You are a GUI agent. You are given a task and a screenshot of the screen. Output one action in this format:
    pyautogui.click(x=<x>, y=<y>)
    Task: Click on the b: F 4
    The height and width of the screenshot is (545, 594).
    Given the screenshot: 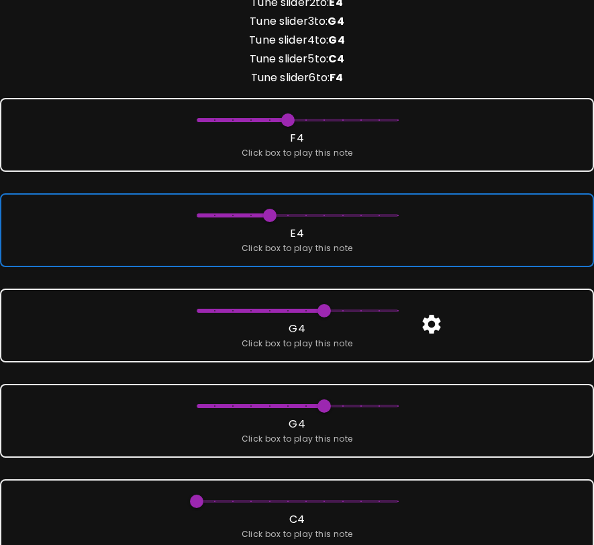 What is the action you would take?
    pyautogui.click(x=336, y=77)
    